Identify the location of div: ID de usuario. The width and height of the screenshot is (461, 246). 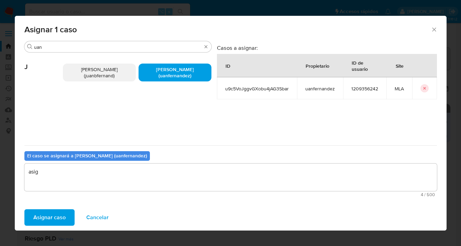
(365, 66).